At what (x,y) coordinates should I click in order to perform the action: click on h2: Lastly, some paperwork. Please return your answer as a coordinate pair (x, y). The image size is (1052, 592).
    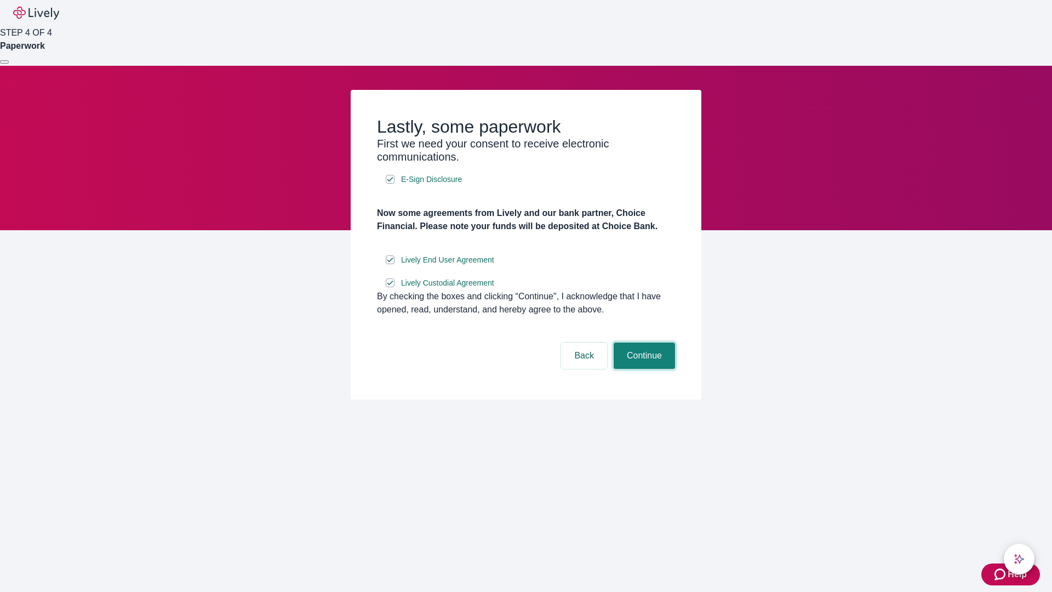
    Looking at the image, I should click on (526, 127).